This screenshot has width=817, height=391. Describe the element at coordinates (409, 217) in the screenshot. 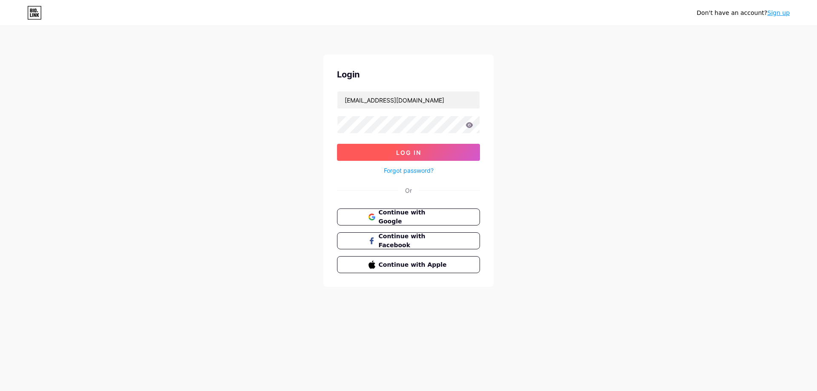

I see `a: Continue with Google` at that location.